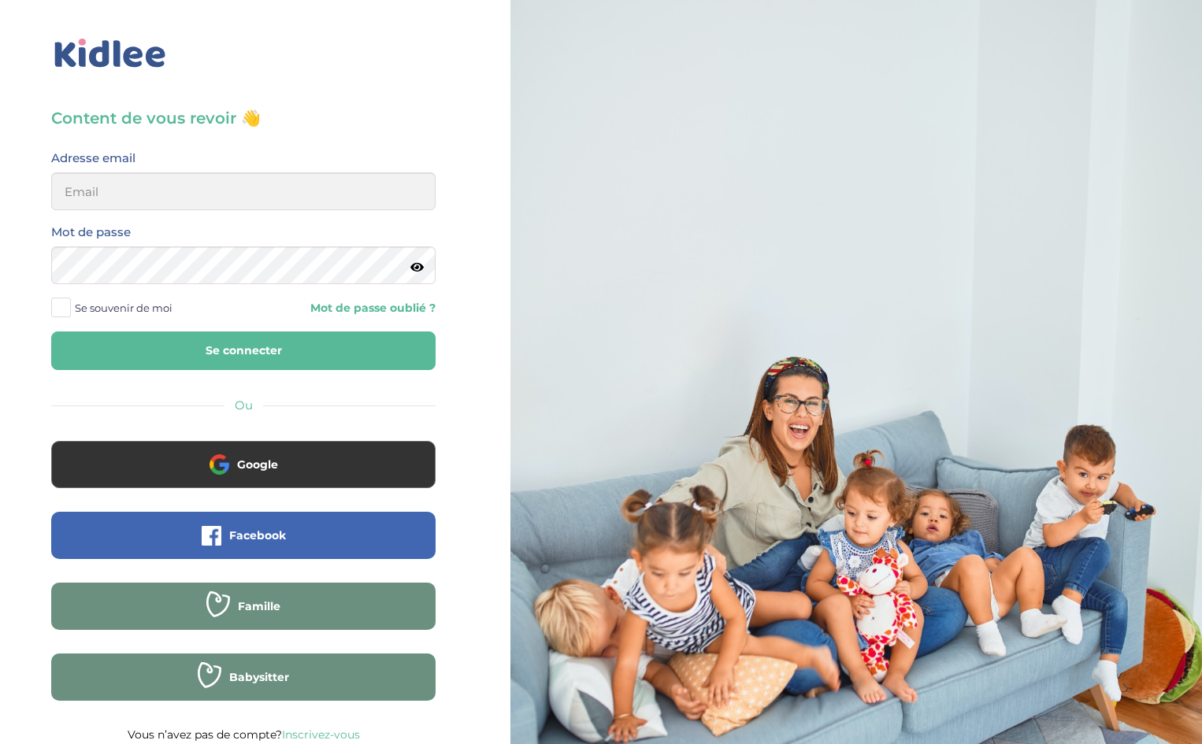 This screenshot has height=744, width=1202. Describe the element at coordinates (243, 351) in the screenshot. I see `button: Se connecter` at that location.